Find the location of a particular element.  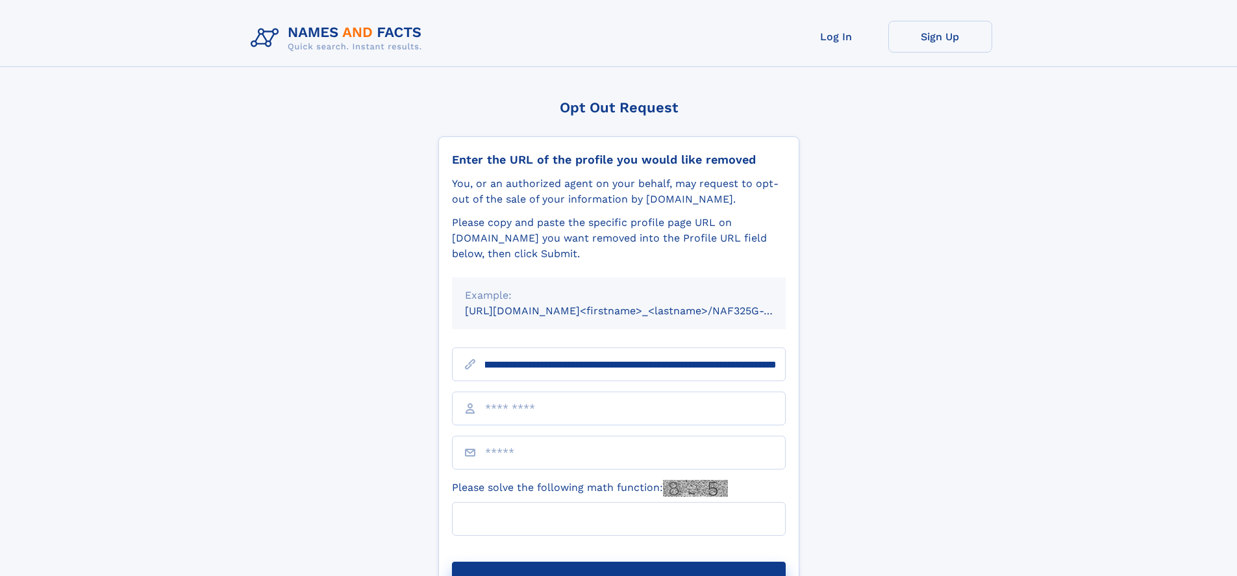

a: Log In is located at coordinates (837, 36).